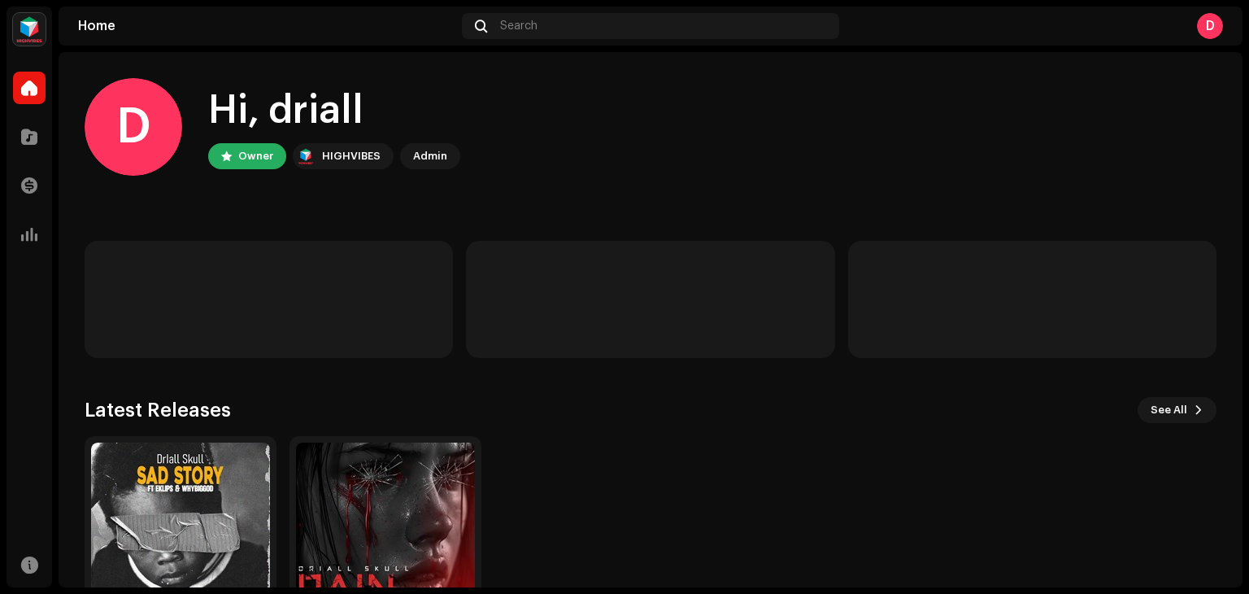 This screenshot has height=594, width=1249. I want to click on div: Owner, so click(255, 156).